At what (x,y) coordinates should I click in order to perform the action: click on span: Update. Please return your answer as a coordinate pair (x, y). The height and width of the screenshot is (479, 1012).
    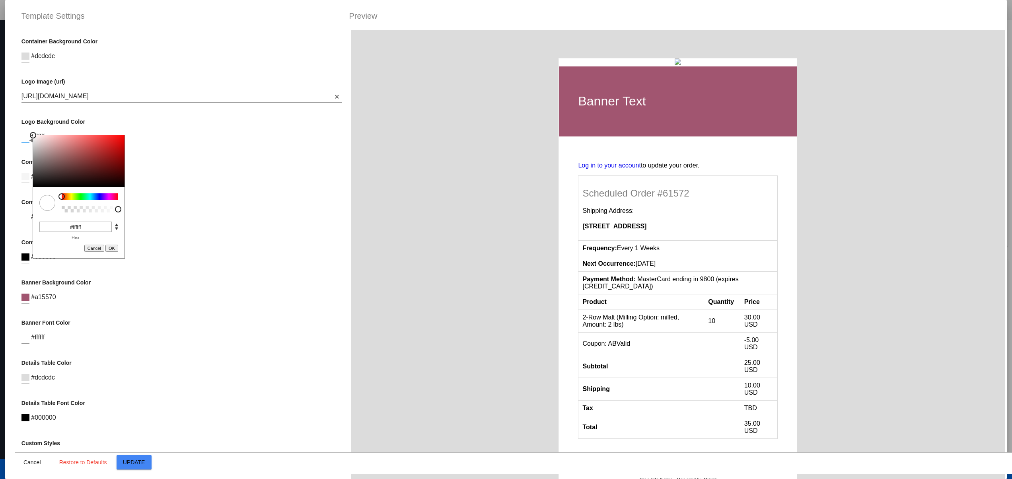
    Looking at the image, I should click on (134, 462).